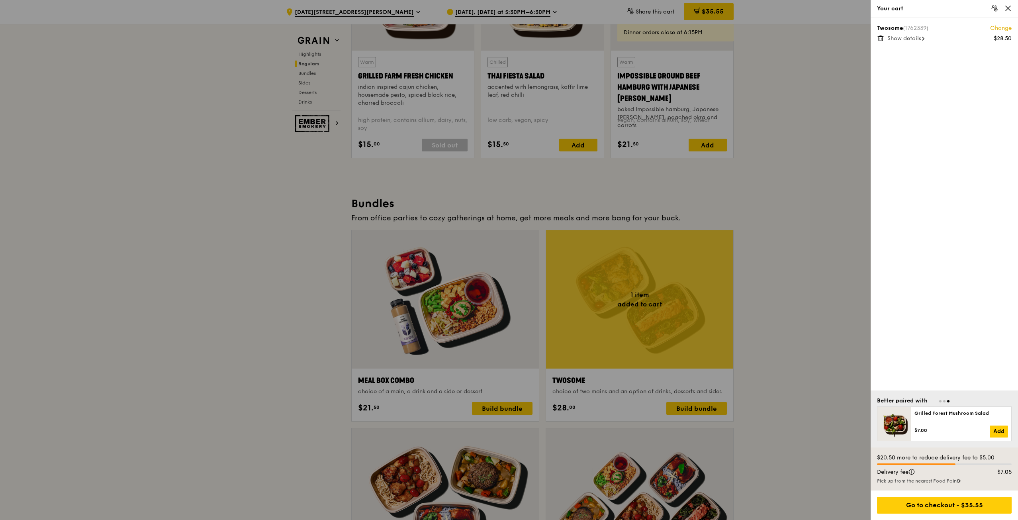  Describe the element at coordinates (944, 505) in the screenshot. I see `div: Go to checkout - $35.55` at that location.